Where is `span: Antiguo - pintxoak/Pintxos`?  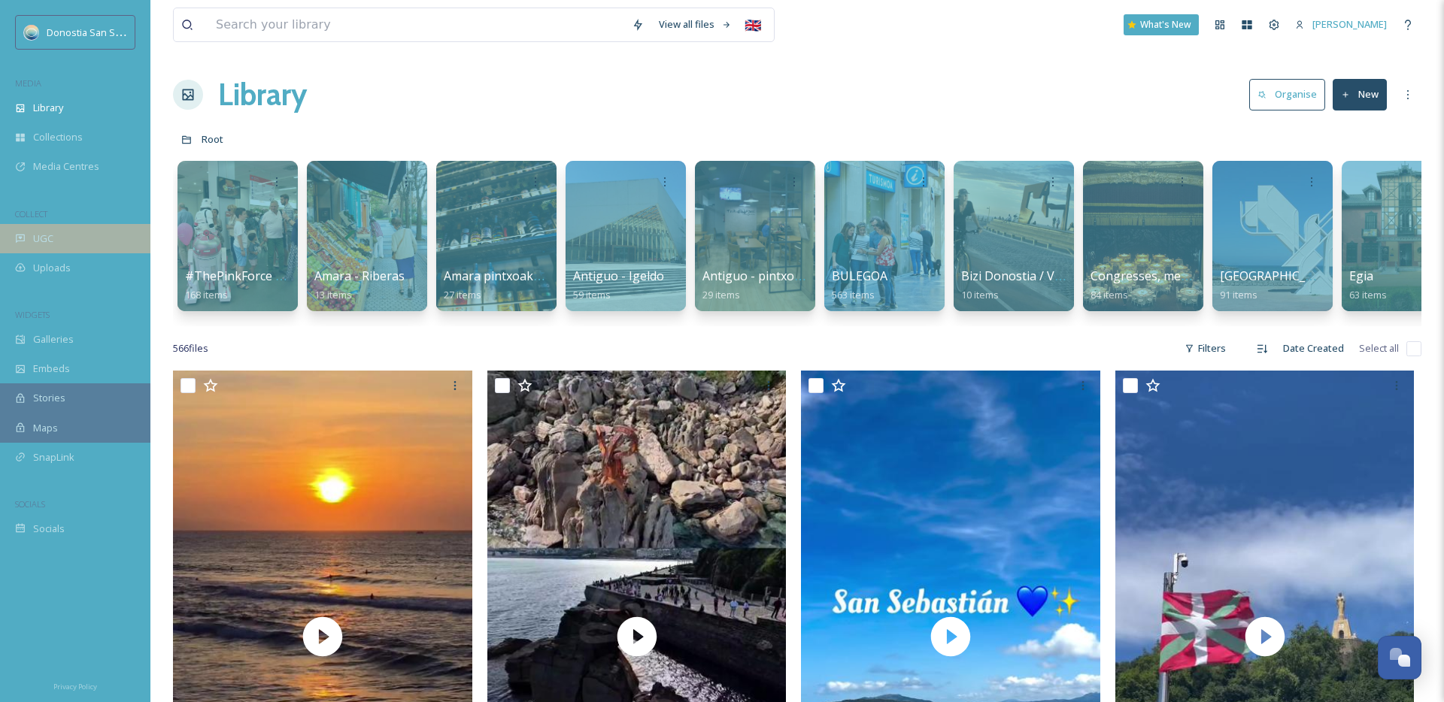
span: Antiguo - pintxoak/Pintxos is located at coordinates (778, 276).